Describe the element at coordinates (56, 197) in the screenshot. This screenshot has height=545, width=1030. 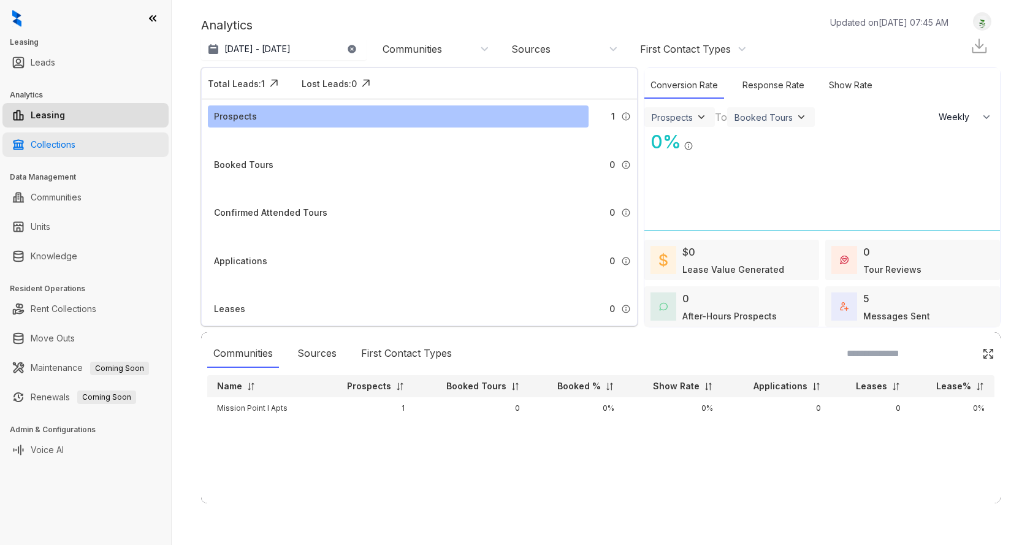
I see `a: Communities` at that location.